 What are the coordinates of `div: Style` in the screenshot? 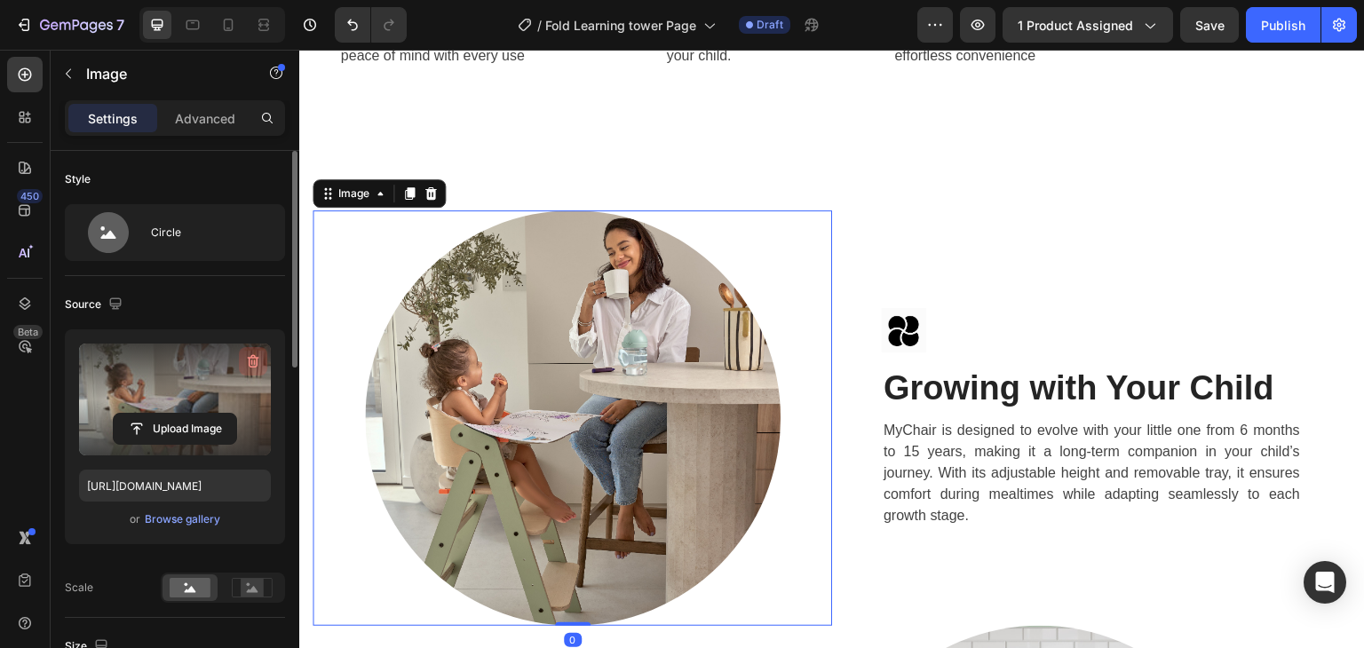 It's located at (77, 179).